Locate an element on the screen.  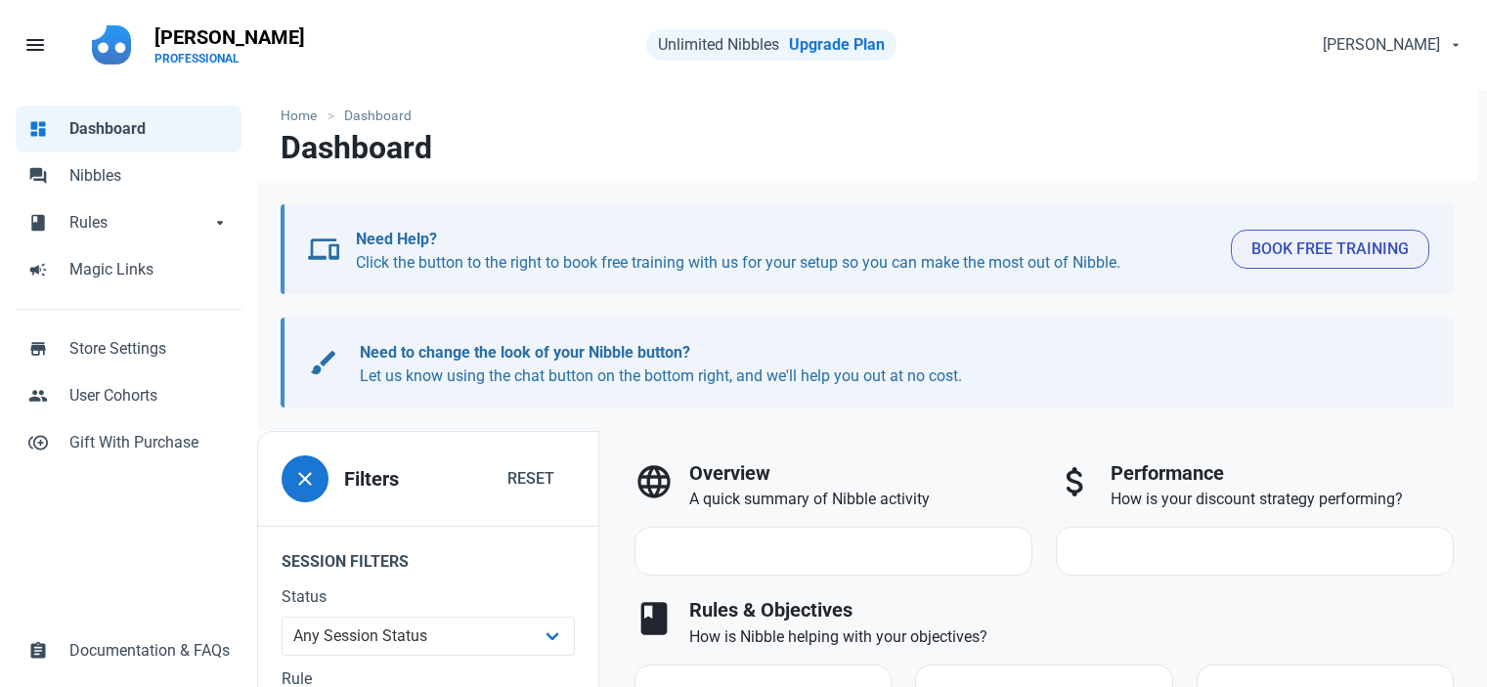
h3: Filters is located at coordinates (372, 479).